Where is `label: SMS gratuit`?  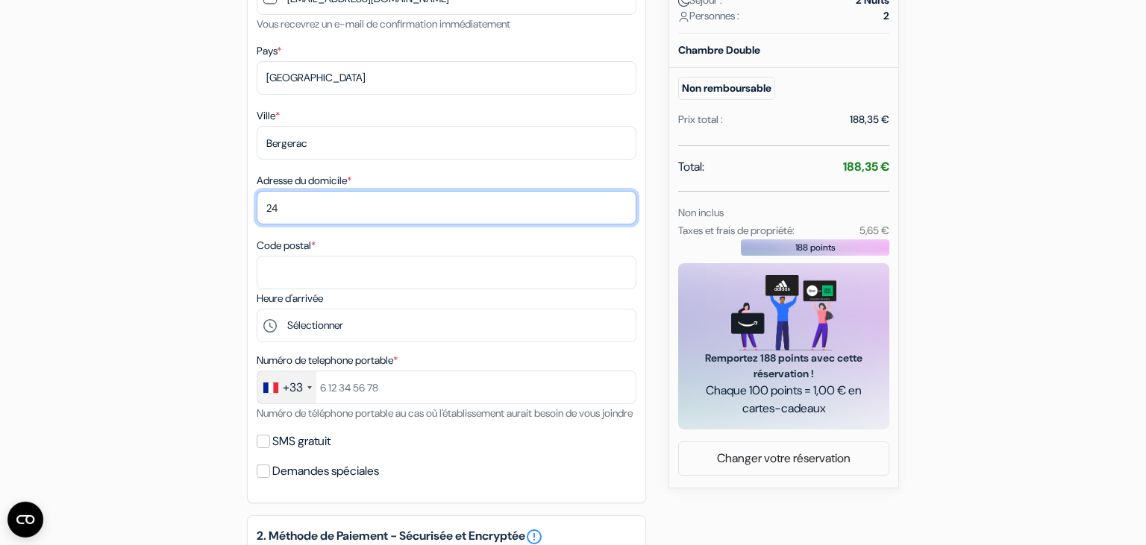
label: SMS gratuit is located at coordinates (301, 442).